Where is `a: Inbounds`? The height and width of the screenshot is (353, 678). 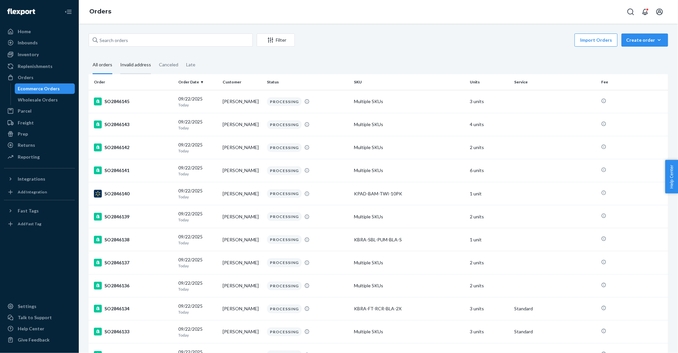 a: Inbounds is located at coordinates (39, 43).